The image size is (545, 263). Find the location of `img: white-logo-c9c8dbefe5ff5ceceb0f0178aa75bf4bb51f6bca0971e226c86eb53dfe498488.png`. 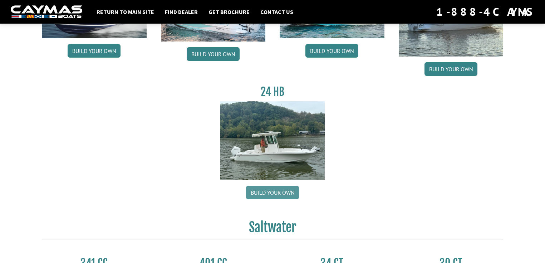

img: white-logo-c9c8dbefe5ff5ceceb0f0178aa75bf4bb51f6bca0971e226c86eb53dfe498488.png is located at coordinates (46, 12).